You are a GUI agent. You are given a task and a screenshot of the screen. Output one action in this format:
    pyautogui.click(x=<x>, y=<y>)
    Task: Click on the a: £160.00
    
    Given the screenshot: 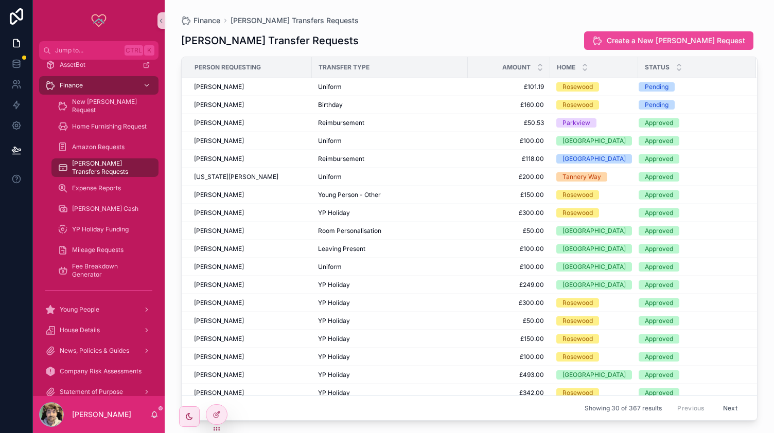 What is the action you would take?
    pyautogui.click(x=509, y=105)
    